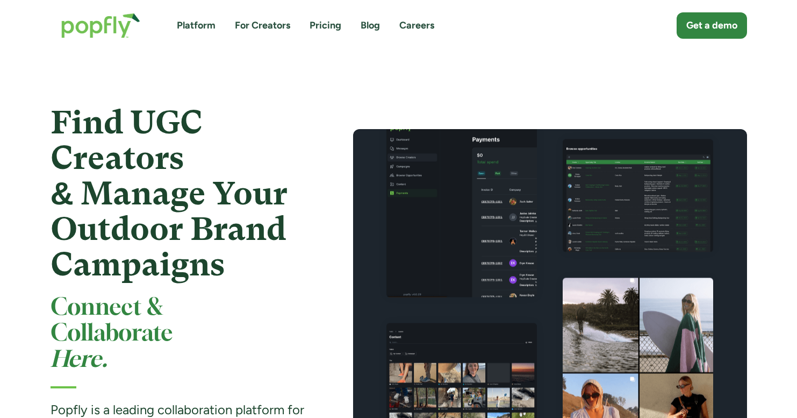 The height and width of the screenshot is (418, 797). What do you see at coordinates (100, 25) in the screenshot?
I see `a: home` at bounding box center [100, 25].